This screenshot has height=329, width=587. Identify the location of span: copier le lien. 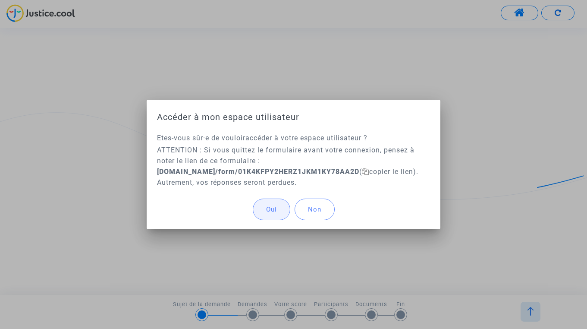
(387, 171).